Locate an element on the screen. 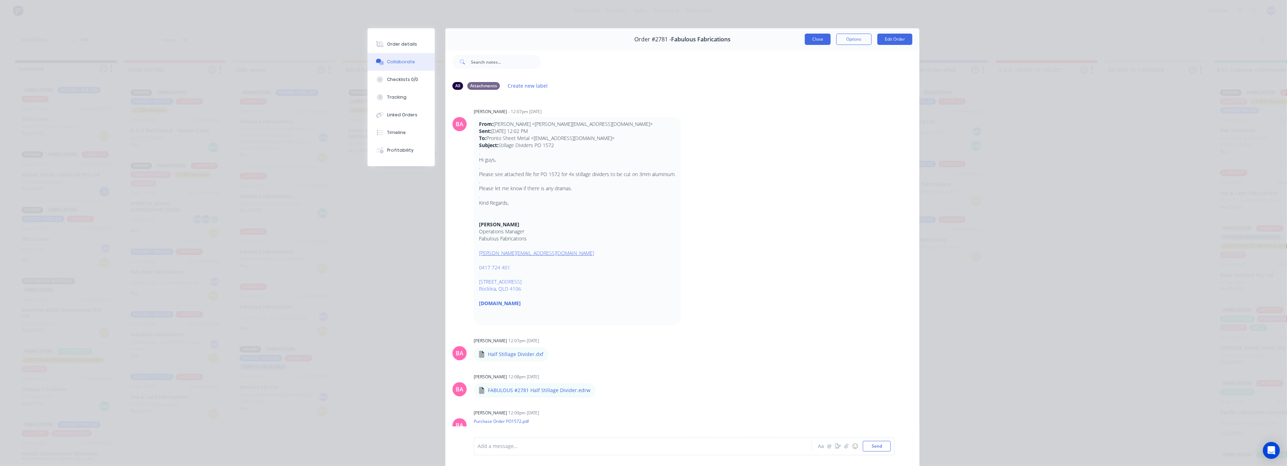  button: Collaborate is located at coordinates (401, 62).